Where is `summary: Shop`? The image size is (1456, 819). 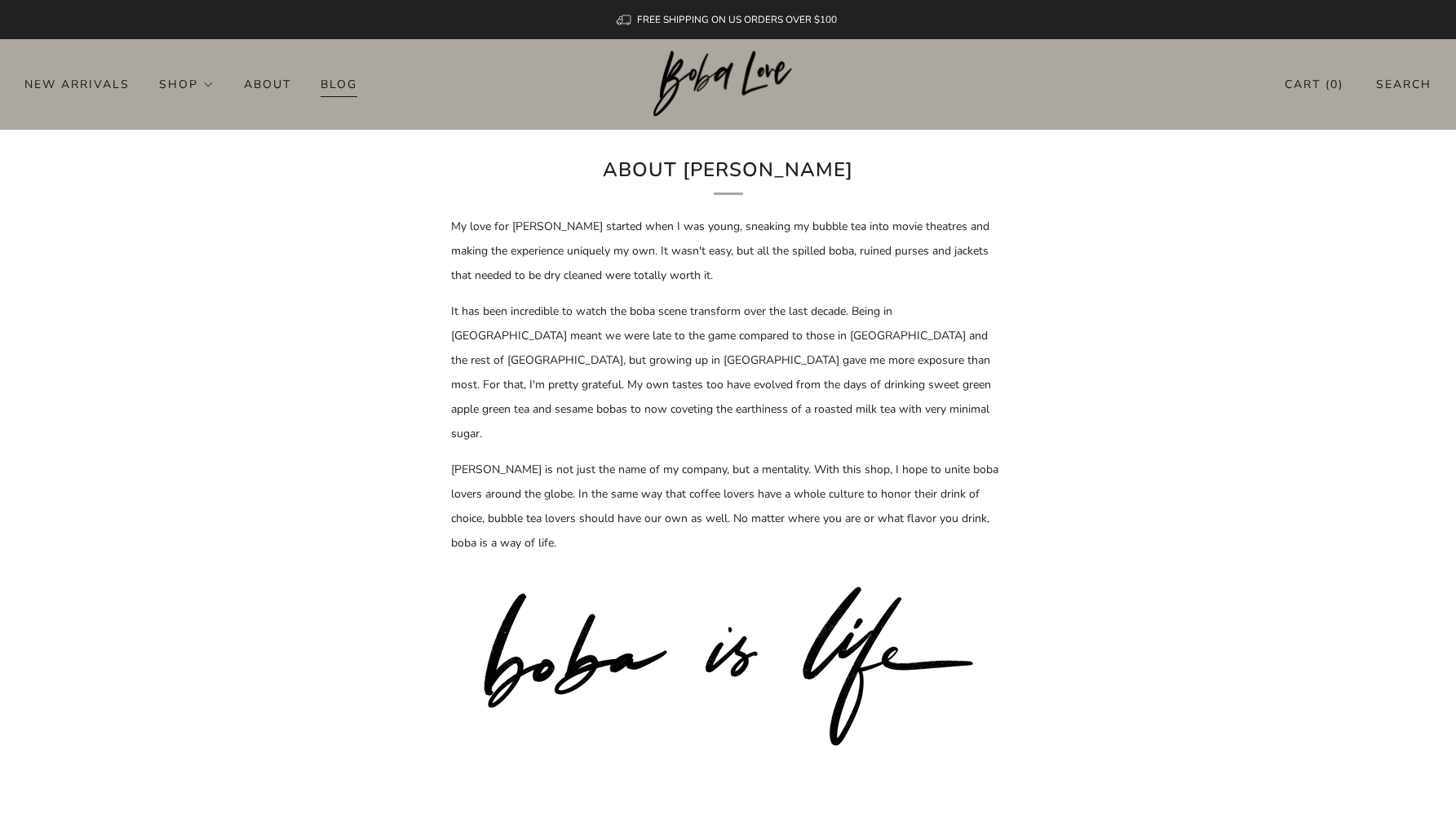
summary: Shop is located at coordinates (187, 84).